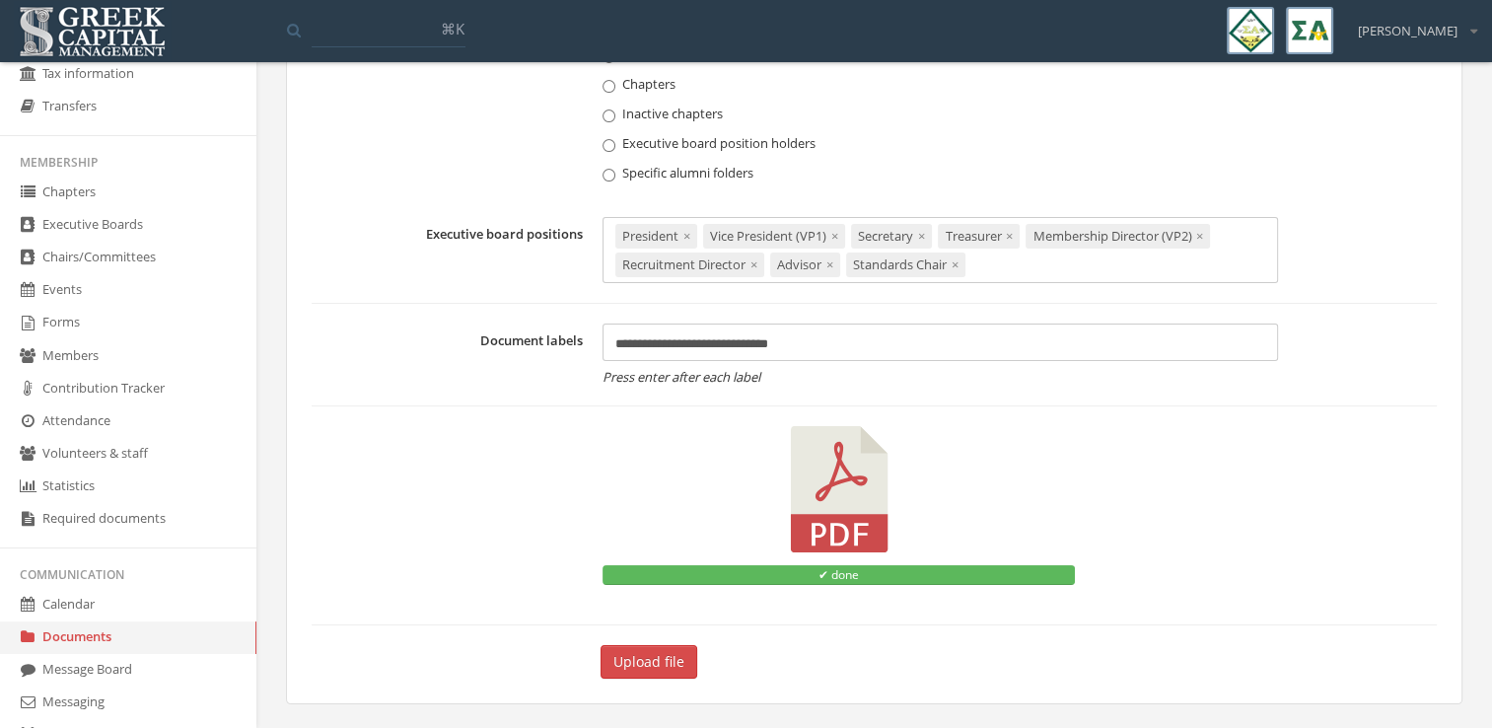 The image size is (1492, 728). Describe the element at coordinates (656, 236) in the screenshot. I see `div: President` at that location.